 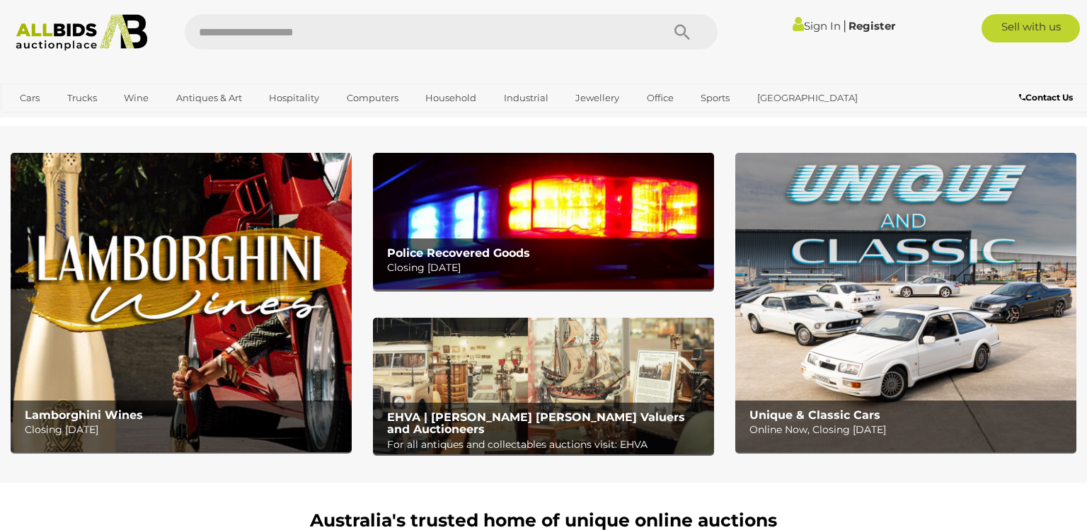 What do you see at coordinates (1046, 97) in the screenshot?
I see `b: Contact Us` at bounding box center [1046, 97].